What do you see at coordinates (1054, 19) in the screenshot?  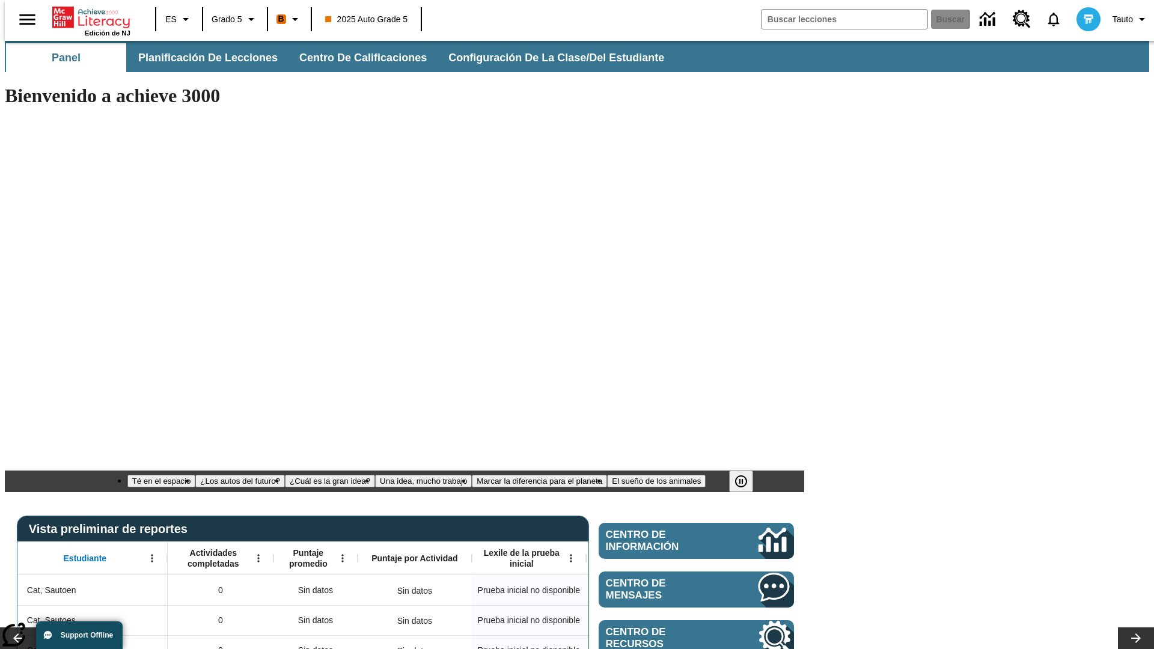 I see `a: Notificaciones` at bounding box center [1054, 19].